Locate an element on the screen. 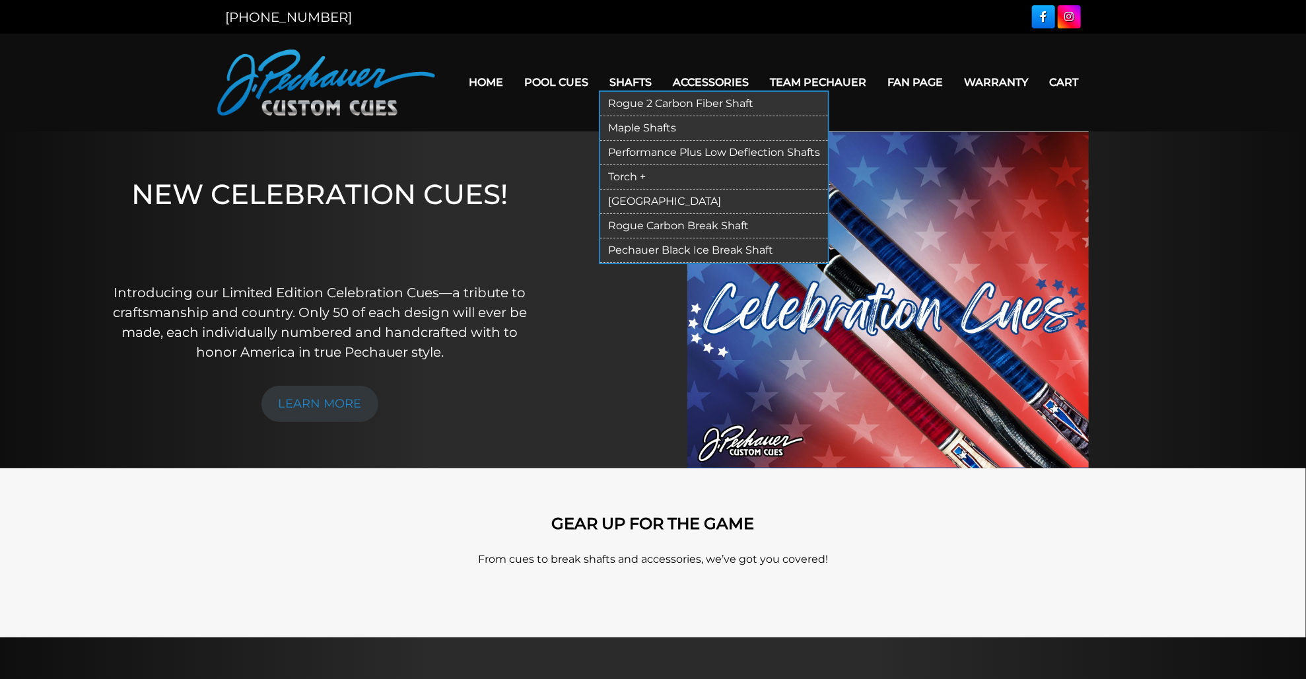  a: Rogue 2 Carbon Fiber Shaft is located at coordinates (714, 104).